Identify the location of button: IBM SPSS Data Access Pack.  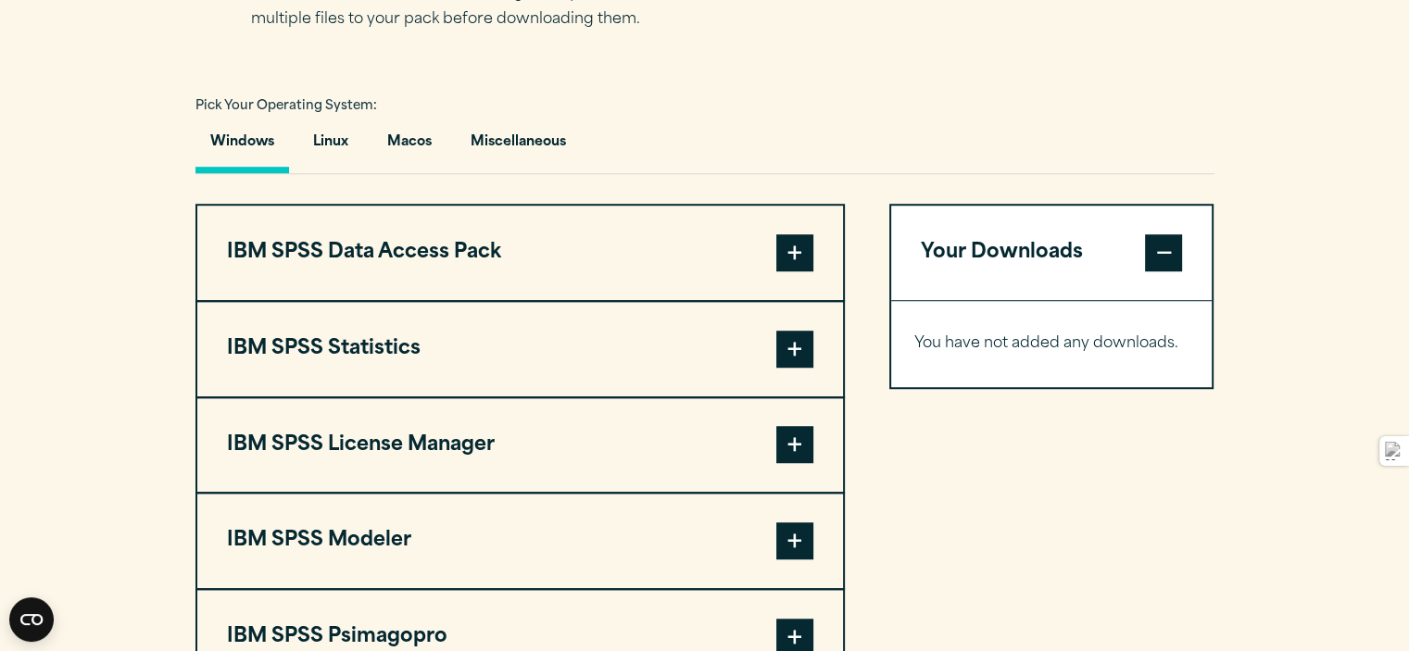
(520, 253).